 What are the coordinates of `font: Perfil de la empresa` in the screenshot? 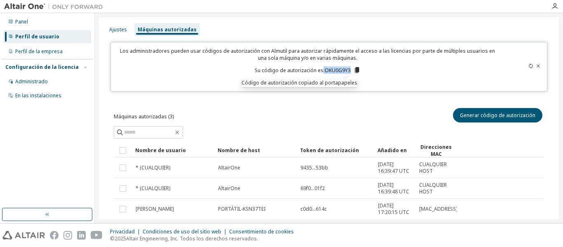 It's located at (39, 51).